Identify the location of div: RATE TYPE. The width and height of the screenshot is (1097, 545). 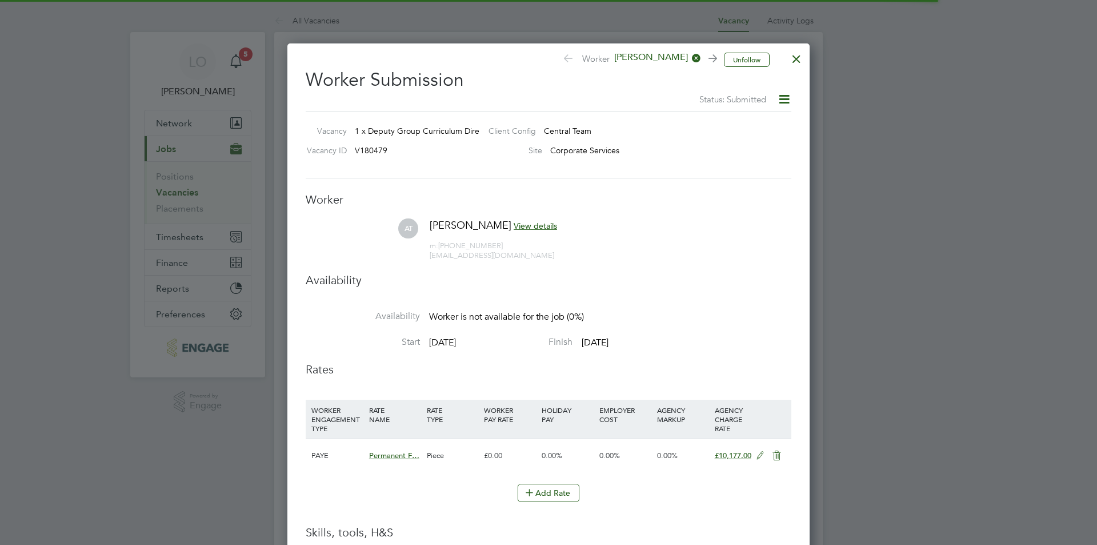
(453, 414).